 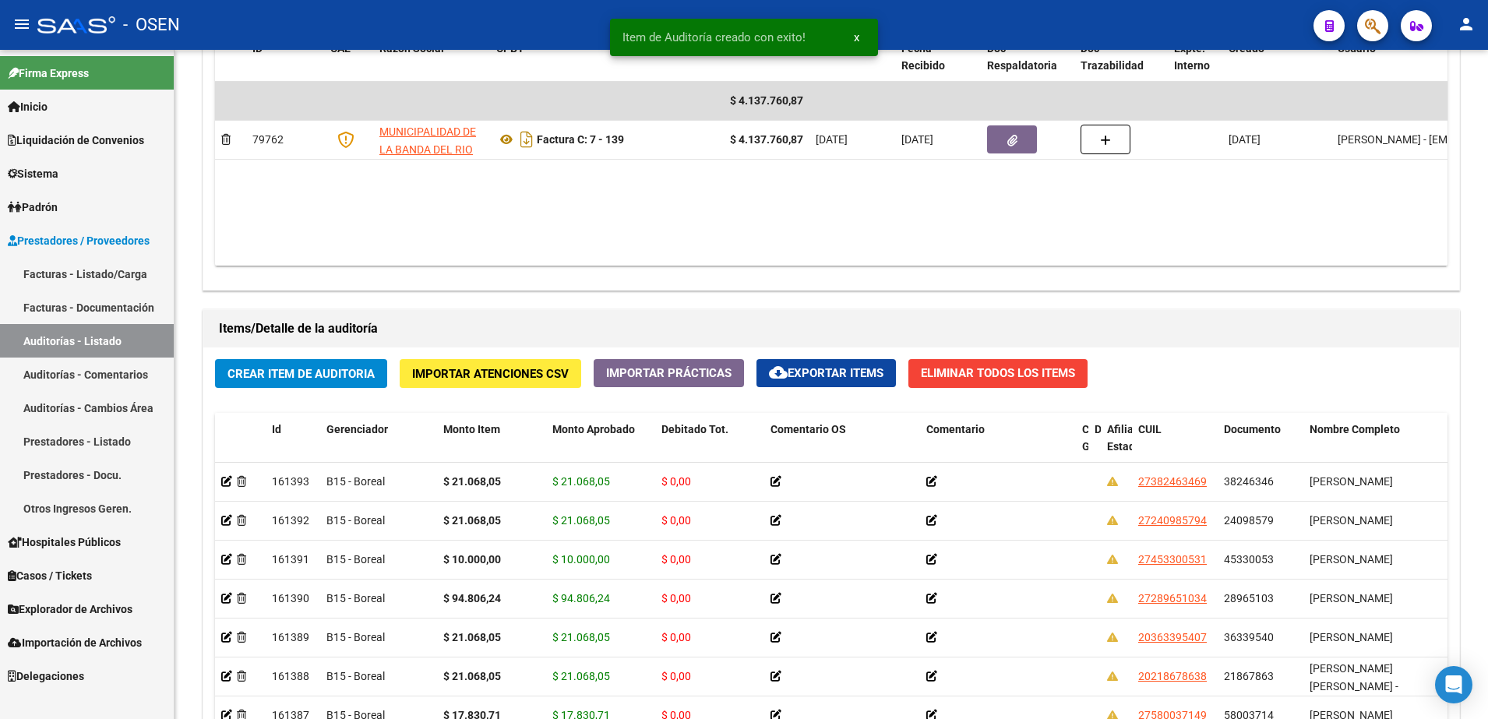 I want to click on span: Importar Atenciones CSV, so click(x=490, y=374).